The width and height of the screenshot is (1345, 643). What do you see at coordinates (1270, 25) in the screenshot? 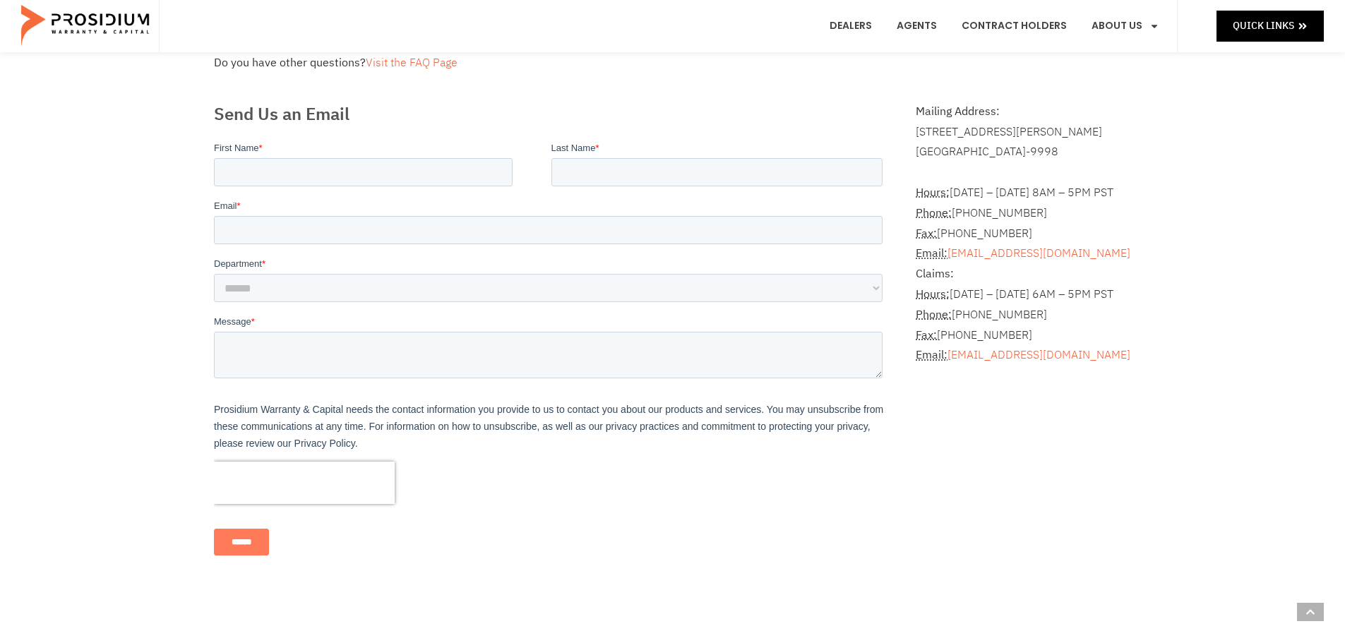
I see `a: Quick Links` at bounding box center [1270, 25].